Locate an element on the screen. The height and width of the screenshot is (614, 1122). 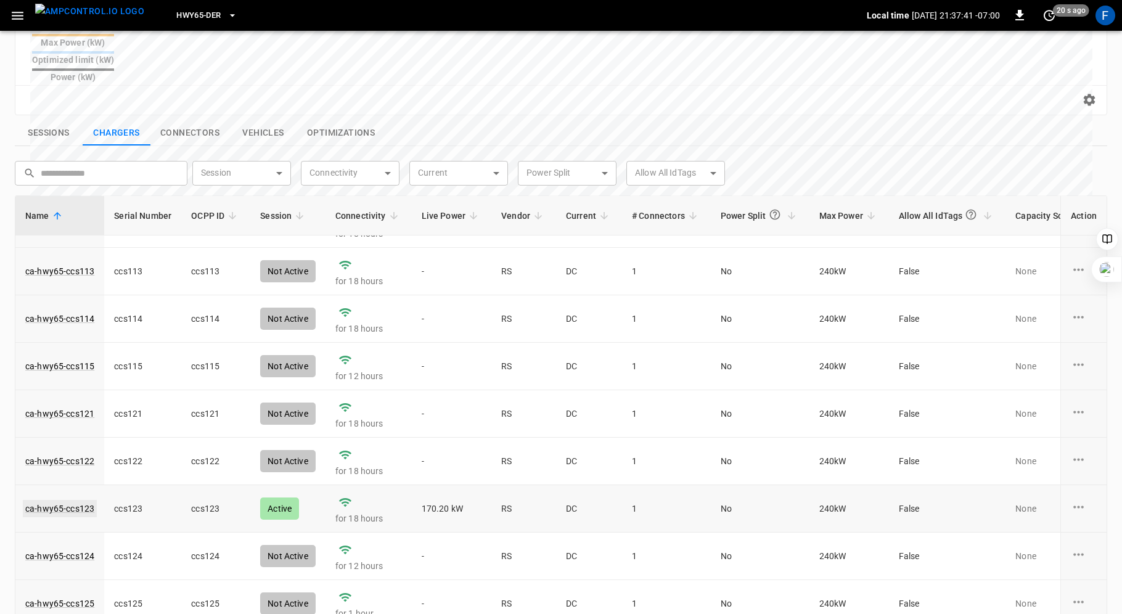
a: ca-hwy65-ccs124 is located at coordinates (60, 556).